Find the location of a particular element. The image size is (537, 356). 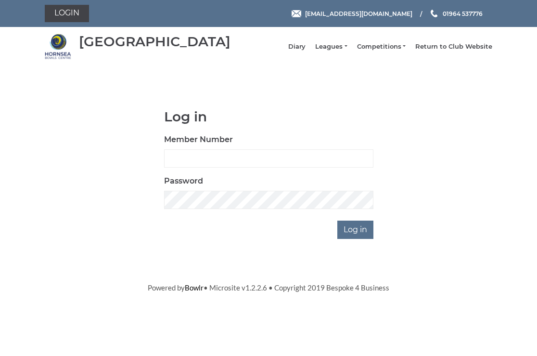

img: Hornsea Bowls Centre is located at coordinates (58, 46).